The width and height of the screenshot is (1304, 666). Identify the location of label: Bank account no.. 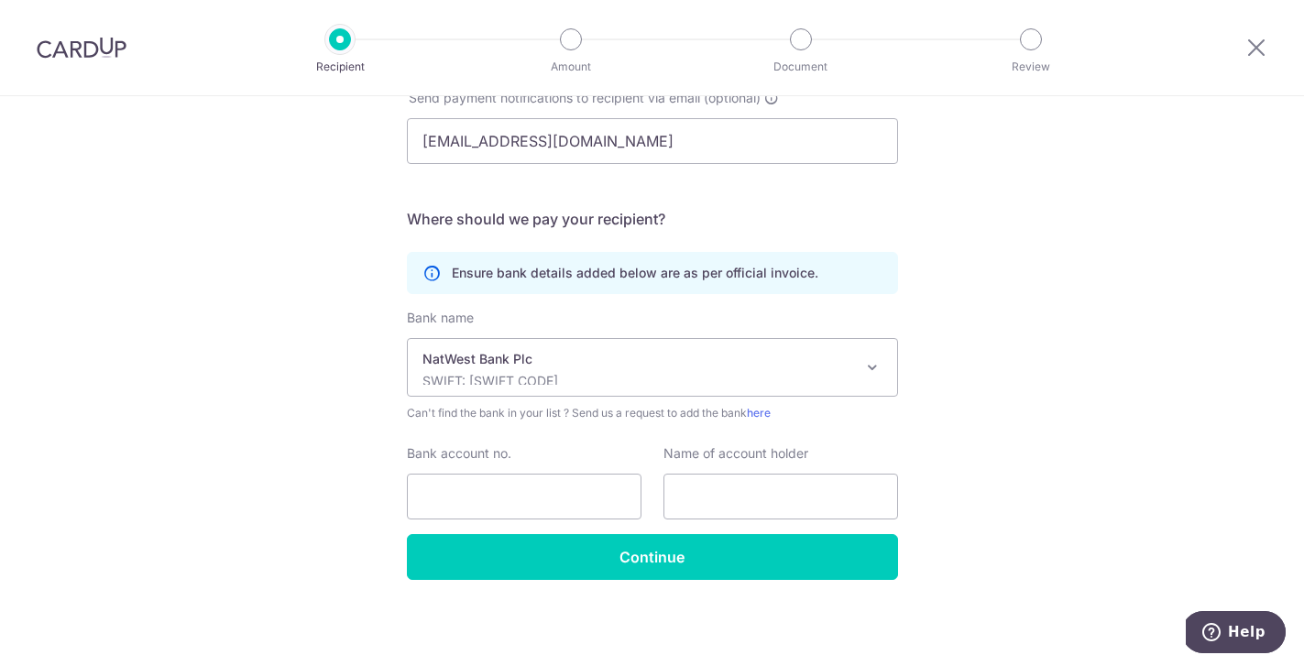
(459, 454).